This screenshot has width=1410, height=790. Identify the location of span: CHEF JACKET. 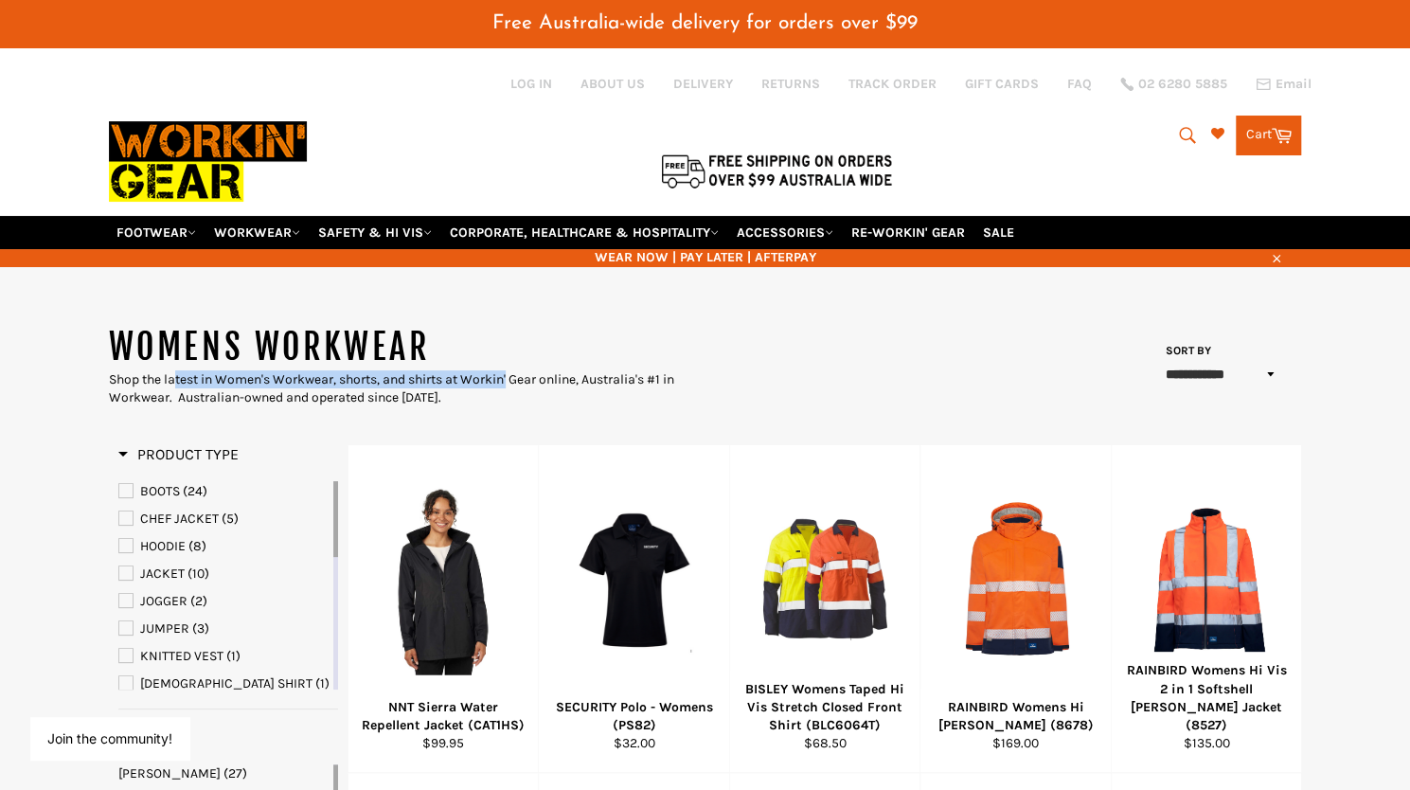
(179, 518).